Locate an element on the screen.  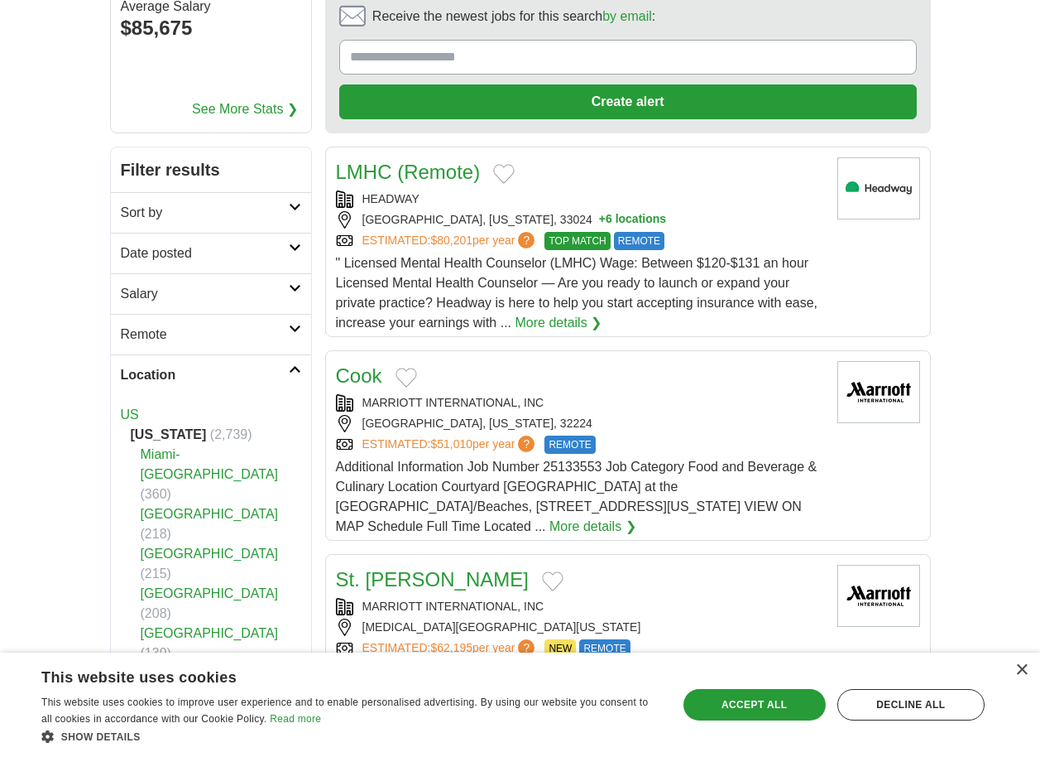
a: Read more, opens a new window is located at coordinates (295, 718).